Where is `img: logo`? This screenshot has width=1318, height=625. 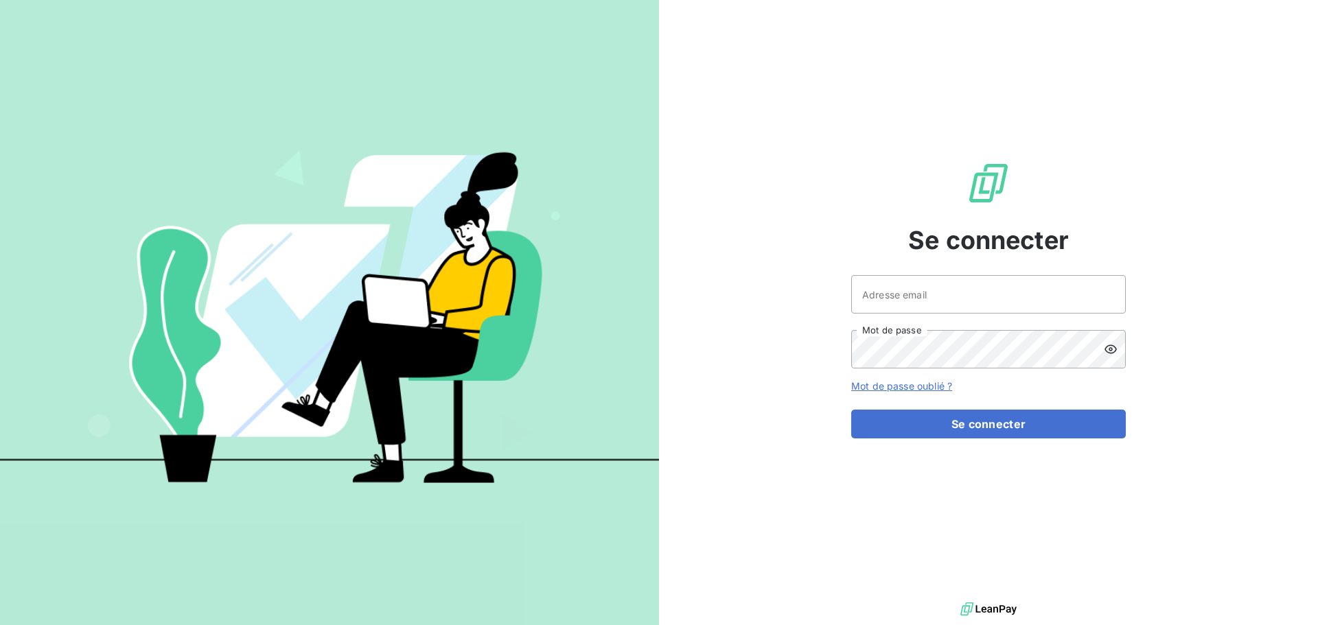
img: logo is located at coordinates (988, 609).